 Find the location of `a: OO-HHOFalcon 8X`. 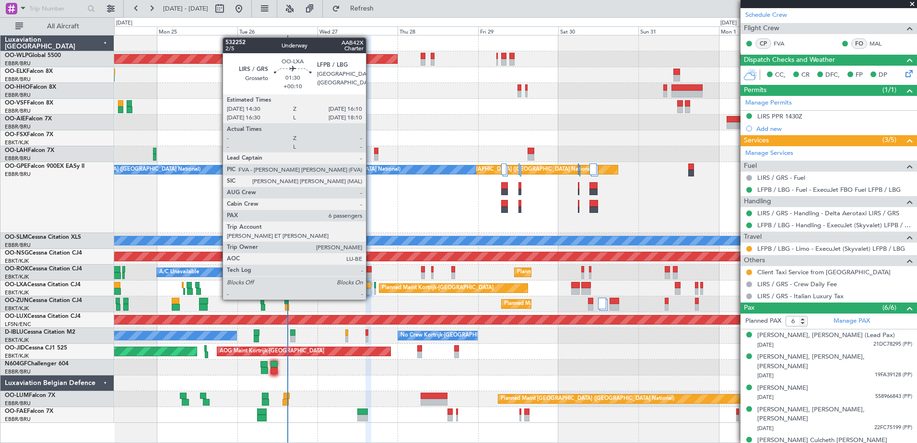

a: OO-HHOFalcon 8X is located at coordinates (30, 87).